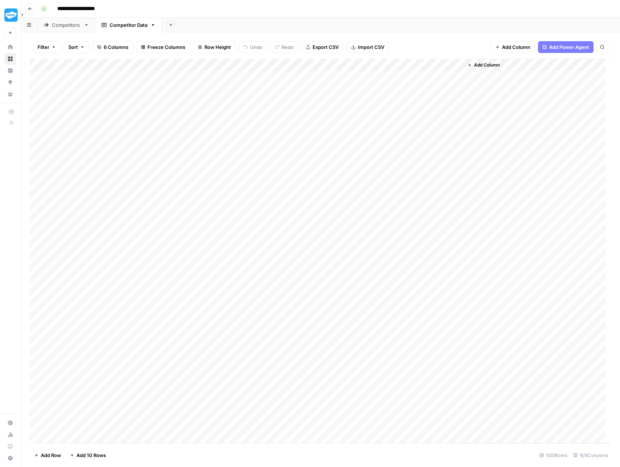 The image size is (620, 467). I want to click on a: Opportunities, so click(10, 82).